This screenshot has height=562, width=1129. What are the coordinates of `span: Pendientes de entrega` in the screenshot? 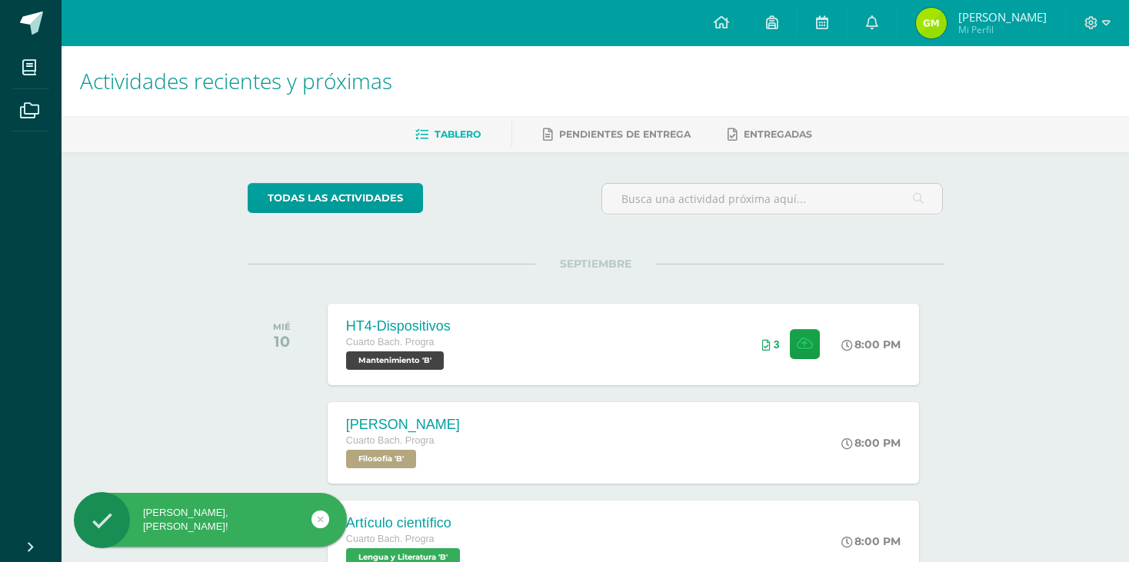 It's located at (624, 134).